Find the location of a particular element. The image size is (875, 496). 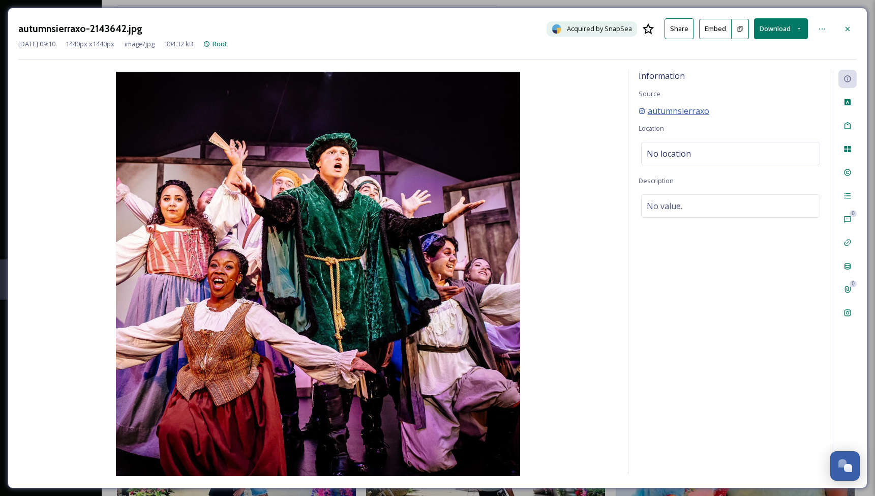

span: Location is located at coordinates (651, 128).